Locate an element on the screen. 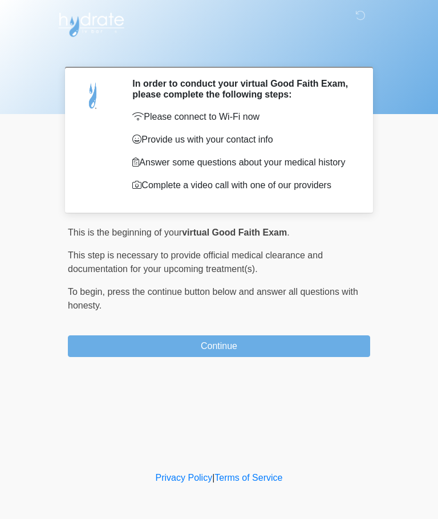 The height and width of the screenshot is (519, 438). img: Agent Avatar is located at coordinates (94, 95).